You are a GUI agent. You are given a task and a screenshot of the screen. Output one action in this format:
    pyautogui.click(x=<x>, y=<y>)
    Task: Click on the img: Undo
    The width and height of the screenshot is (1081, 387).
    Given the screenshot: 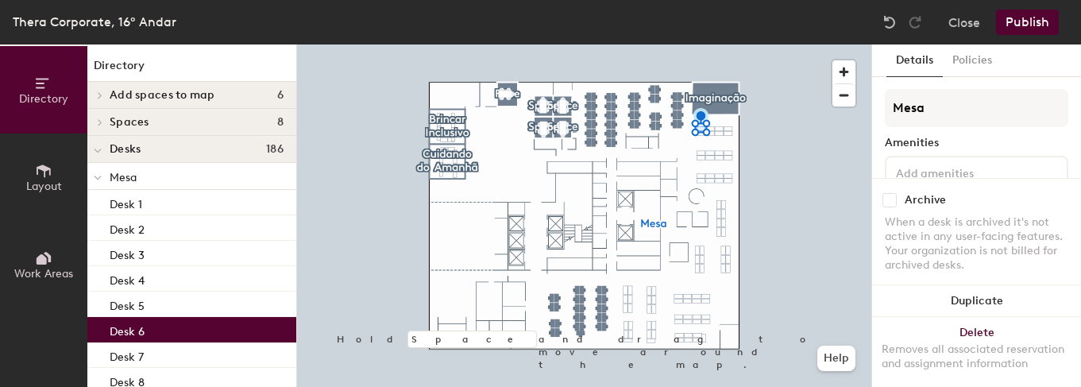 What is the action you would take?
    pyautogui.click(x=890, y=22)
    